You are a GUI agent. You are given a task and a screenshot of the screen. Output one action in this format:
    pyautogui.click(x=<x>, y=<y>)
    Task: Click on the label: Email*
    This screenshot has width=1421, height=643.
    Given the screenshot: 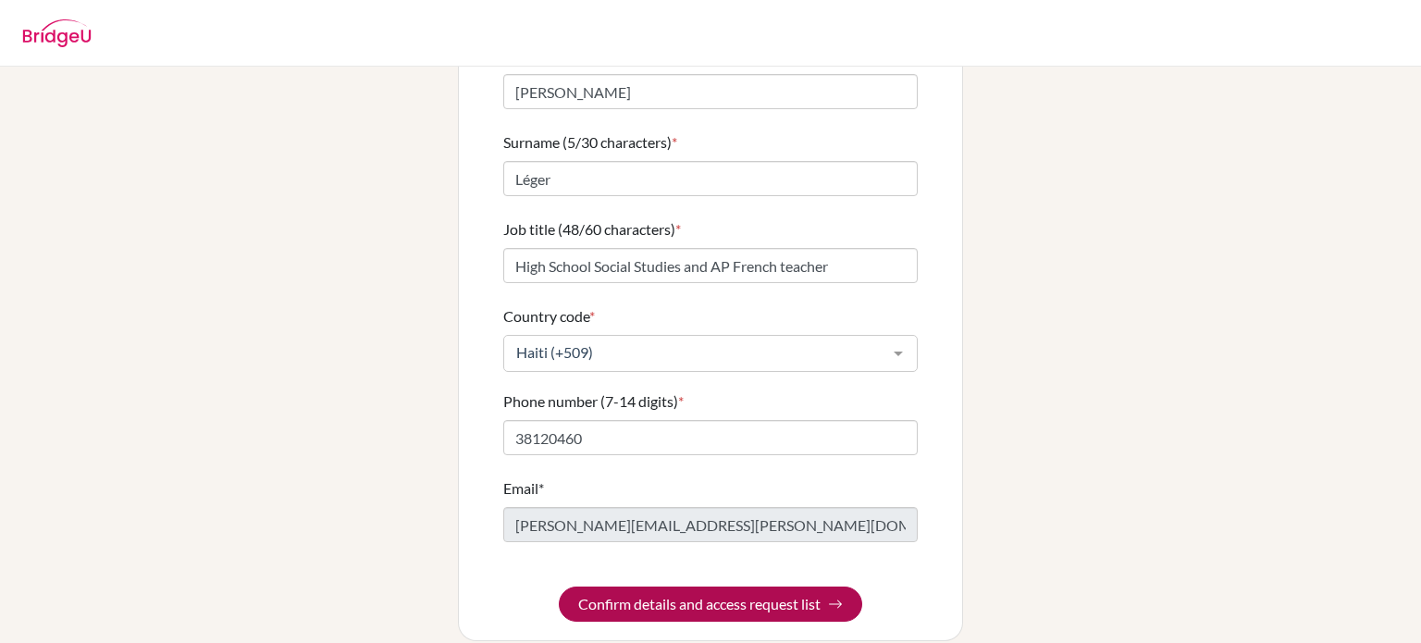 What is the action you would take?
    pyautogui.click(x=523, y=488)
    